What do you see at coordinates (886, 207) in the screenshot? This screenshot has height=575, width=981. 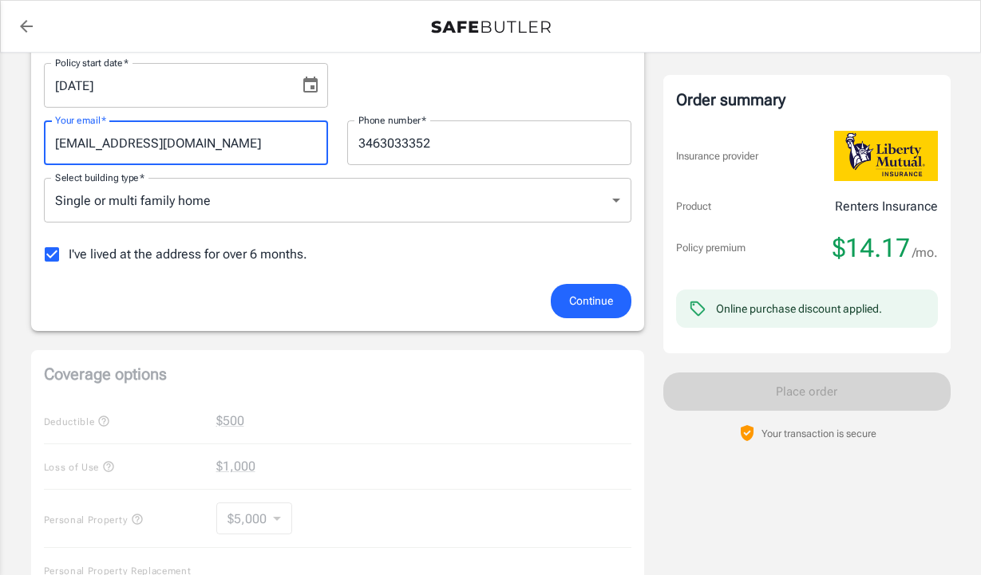 I see `p: Renters Insurance` at bounding box center [886, 207].